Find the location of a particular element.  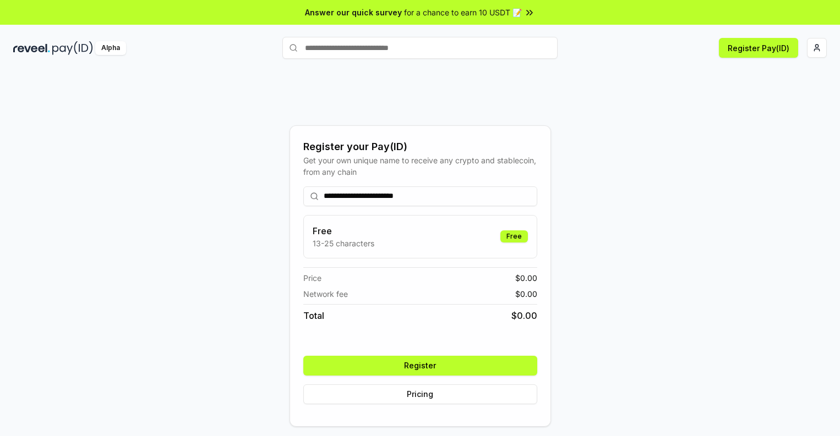

span: for a chance to earn 10 USDT 📝 is located at coordinates (463, 12).